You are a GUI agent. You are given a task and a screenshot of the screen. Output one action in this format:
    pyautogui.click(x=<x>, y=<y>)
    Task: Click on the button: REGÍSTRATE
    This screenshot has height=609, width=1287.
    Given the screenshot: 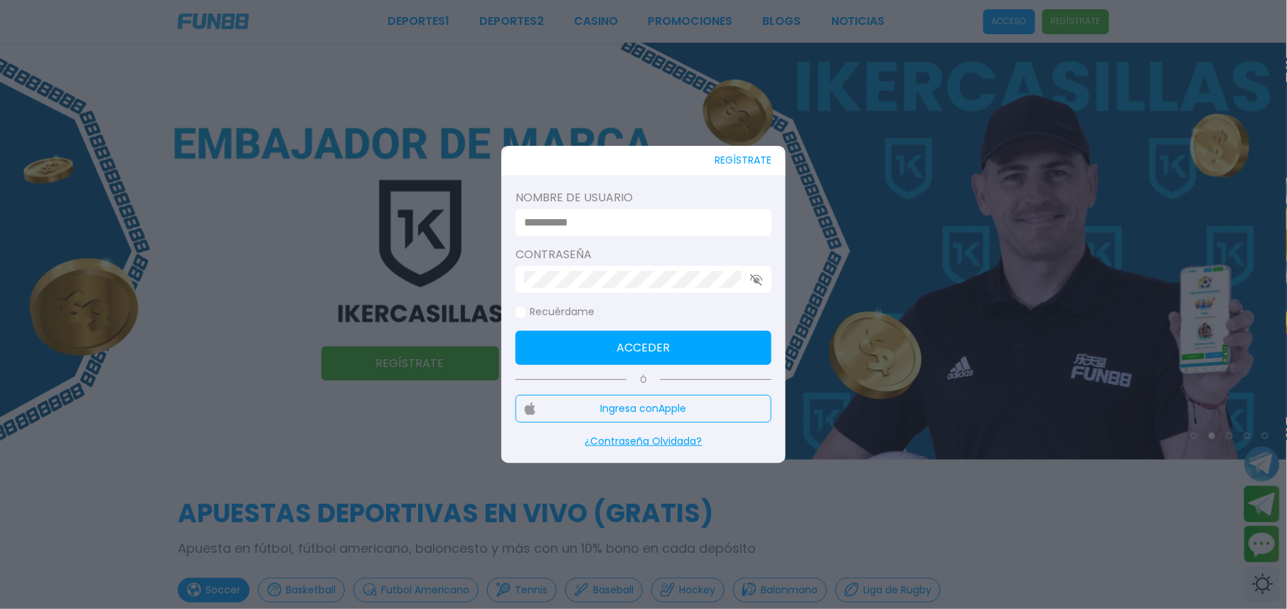 What is the action you would take?
    pyautogui.click(x=743, y=160)
    